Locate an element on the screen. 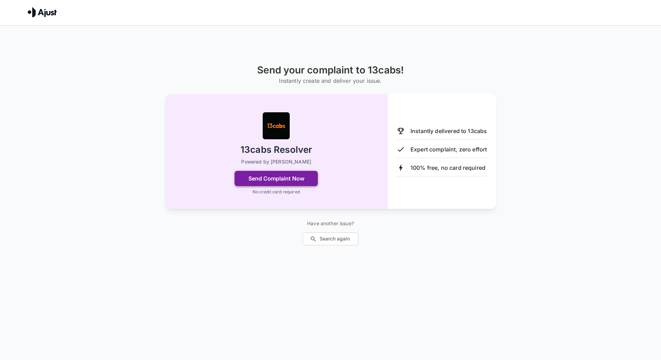 This screenshot has width=661, height=360. p: Expert complaint, zero effort is located at coordinates (448, 149).